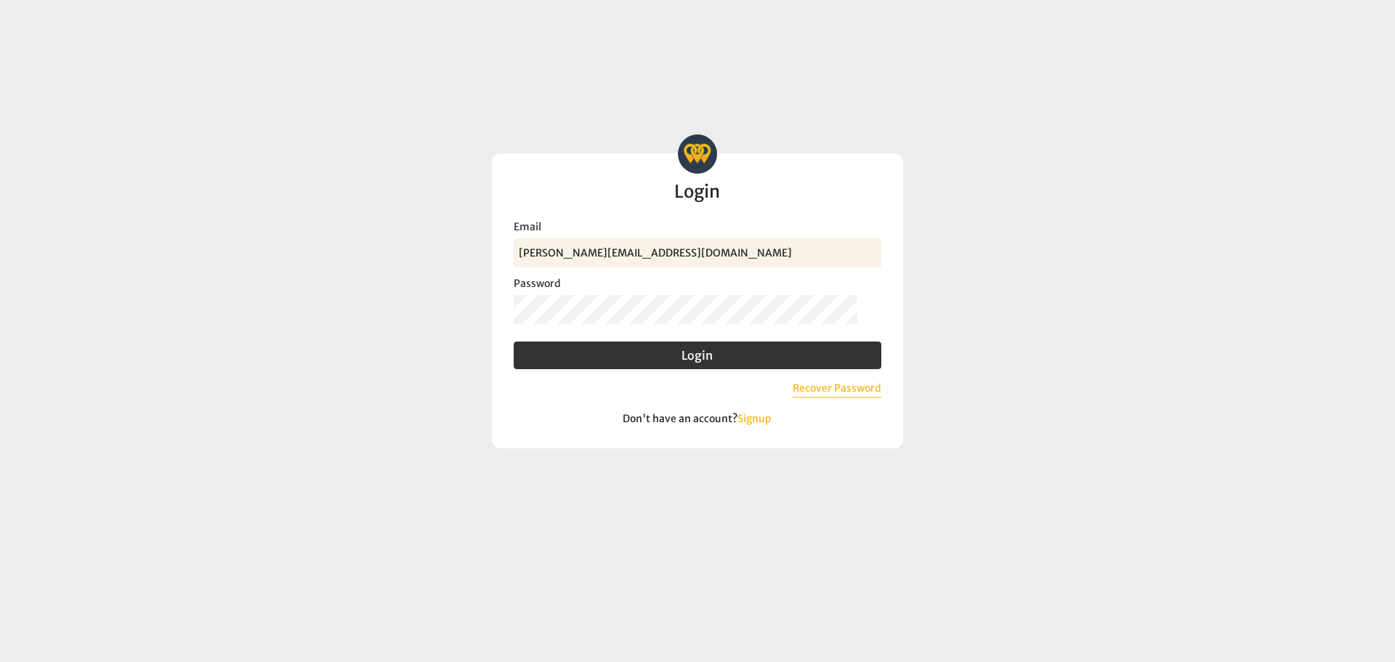 This screenshot has width=1395, height=662. Describe the element at coordinates (698, 227) in the screenshot. I see `label: Email` at that location.